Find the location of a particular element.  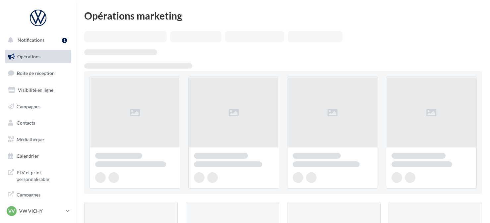

span: Médiathèque is located at coordinates (30, 139).